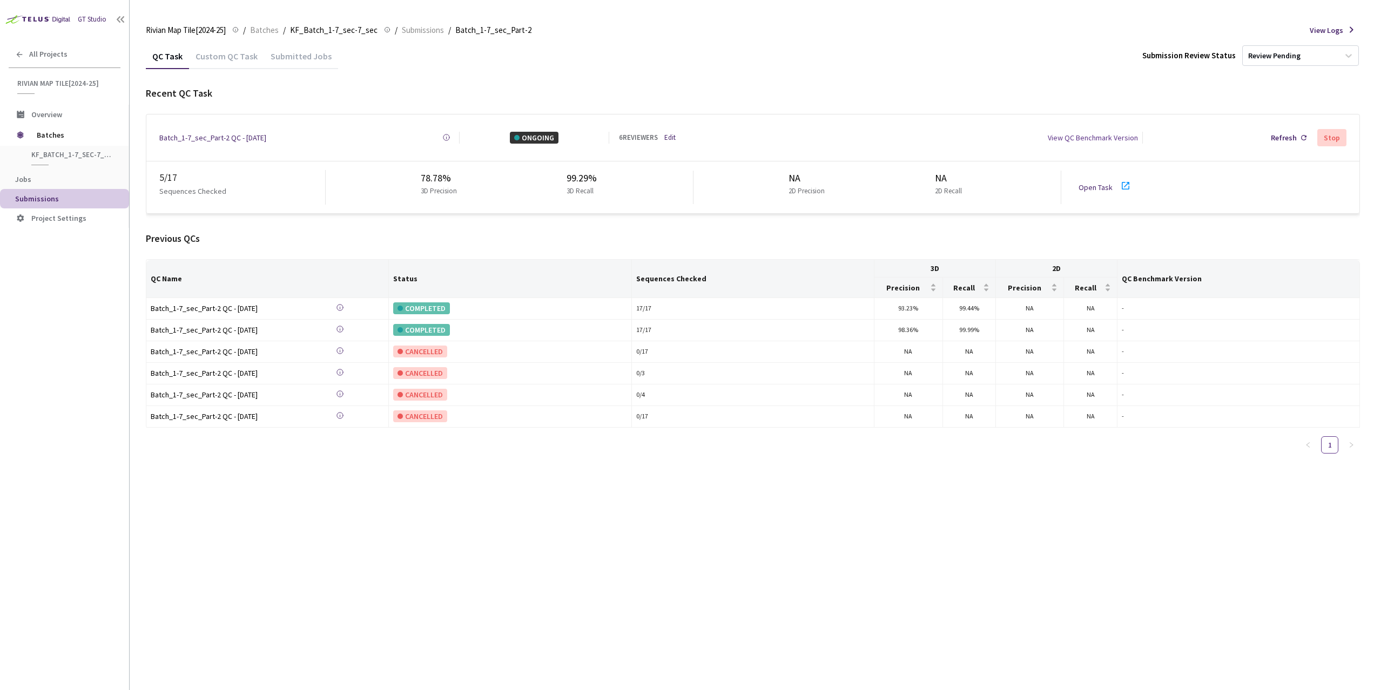 This screenshot has width=1374, height=690. What do you see at coordinates (948, 191) in the screenshot?
I see `p: 2D Recall` at bounding box center [948, 191].